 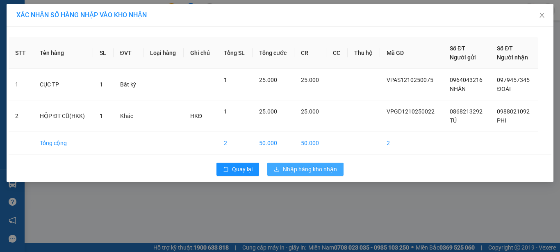 What do you see at coordinates (196, 116) in the screenshot?
I see `span: HKĐ` at bounding box center [196, 116].